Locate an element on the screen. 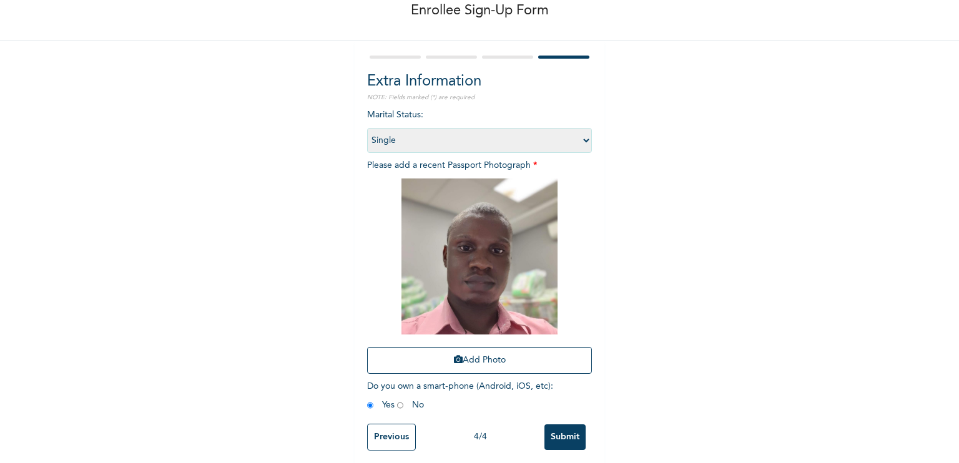 The width and height of the screenshot is (959, 463). p: Enrollee Sign-Up Form is located at coordinates (479, 11).